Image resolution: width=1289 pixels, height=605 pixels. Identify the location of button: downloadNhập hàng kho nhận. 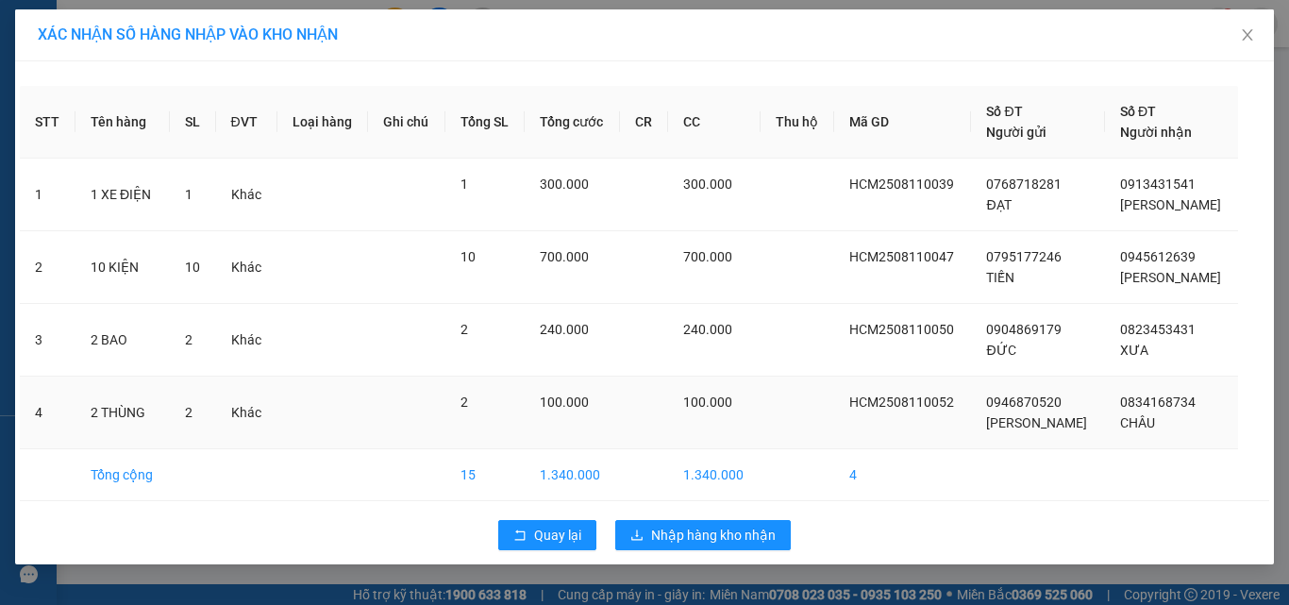
(703, 535).